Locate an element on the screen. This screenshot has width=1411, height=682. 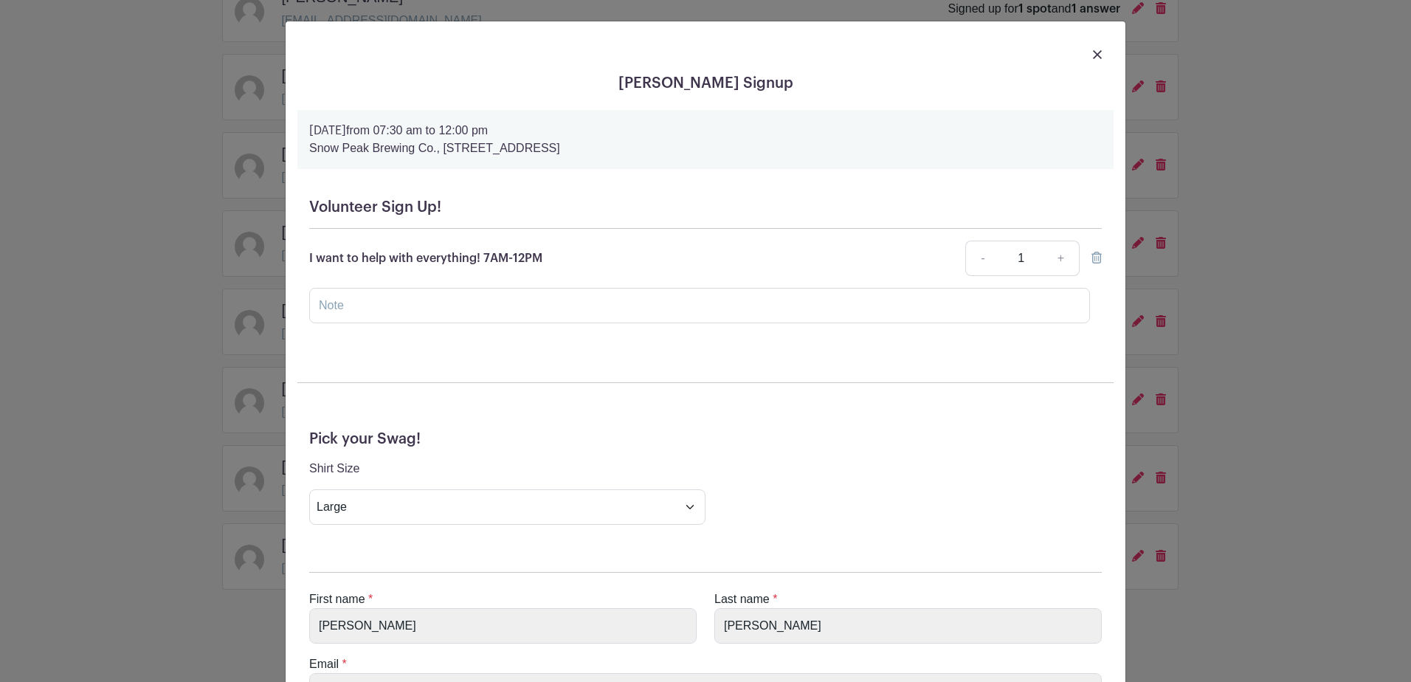
label: First name is located at coordinates (337, 599).